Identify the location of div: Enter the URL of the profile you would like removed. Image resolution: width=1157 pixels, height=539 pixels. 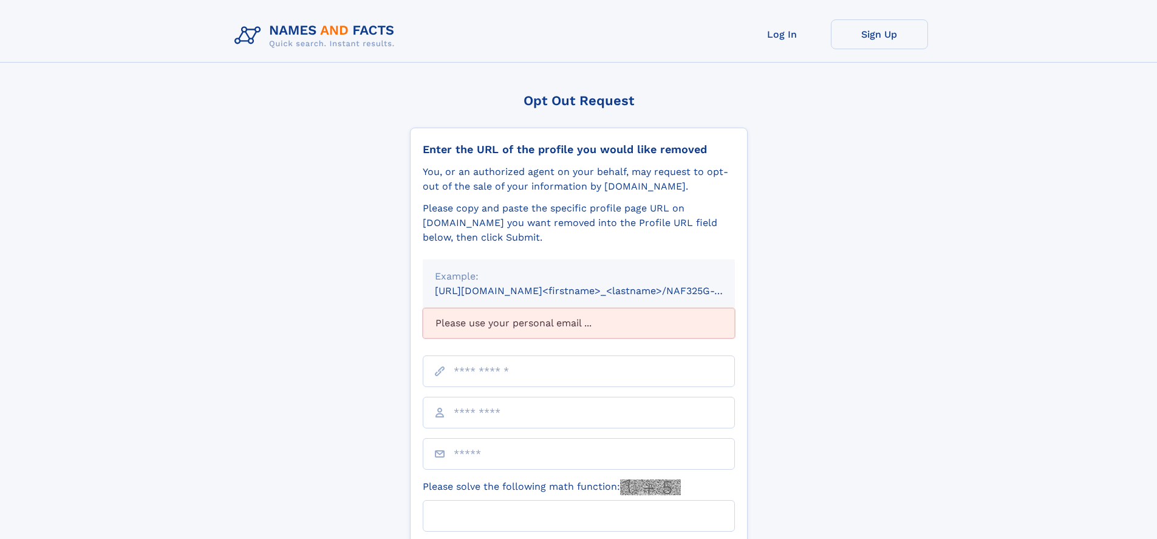
(579, 149).